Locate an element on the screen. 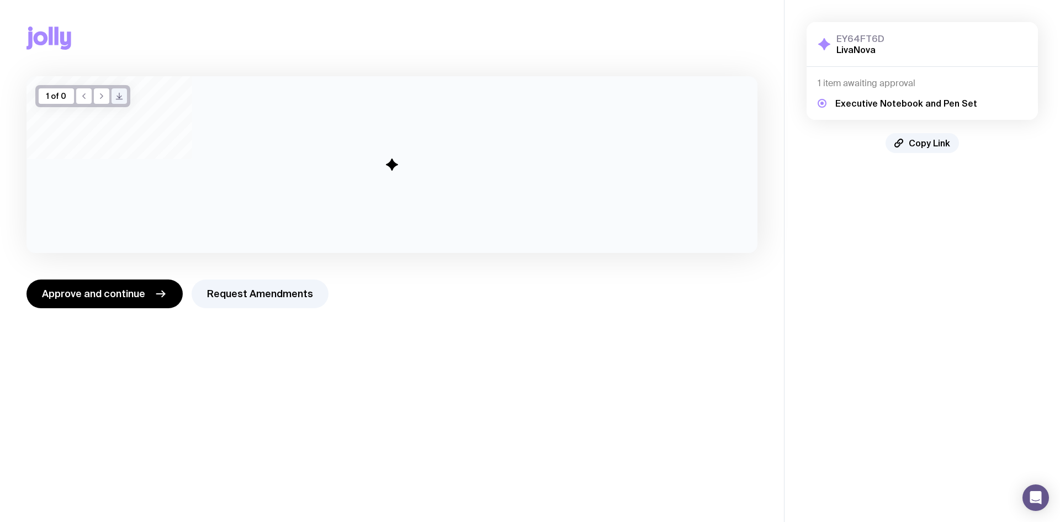  h3: EY64FT6D is located at coordinates (860, 39).